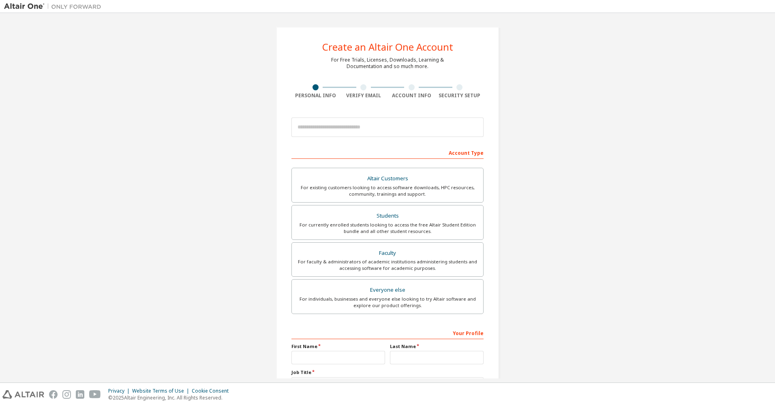  What do you see at coordinates (364, 96) in the screenshot?
I see `div: Verify Email` at bounding box center [364, 96].